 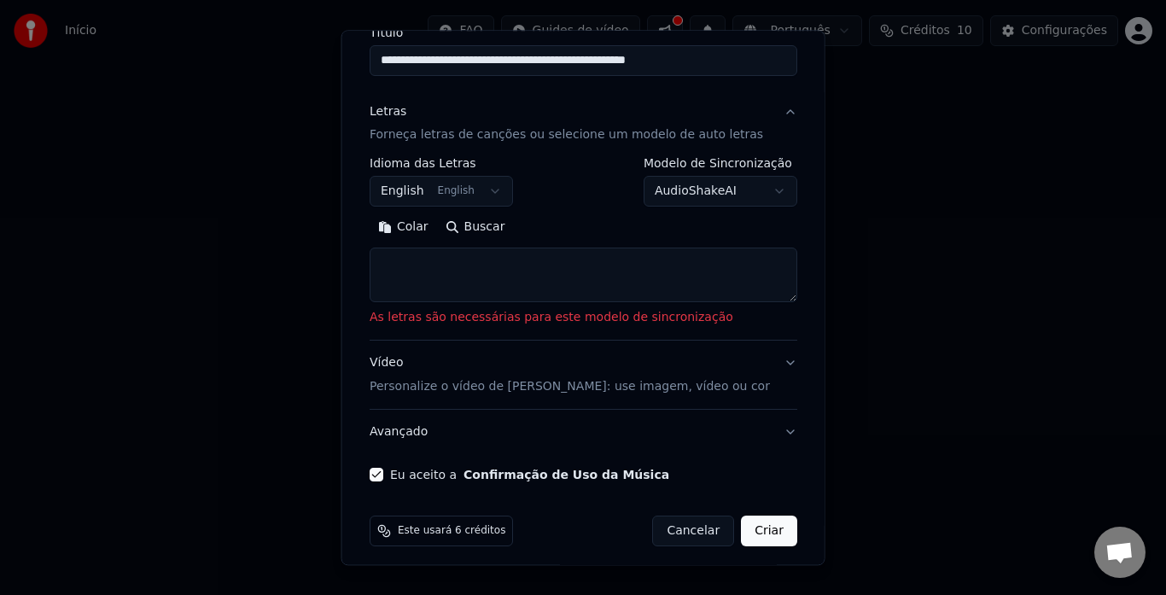 I want to click on button: Criar, so click(x=769, y=532).